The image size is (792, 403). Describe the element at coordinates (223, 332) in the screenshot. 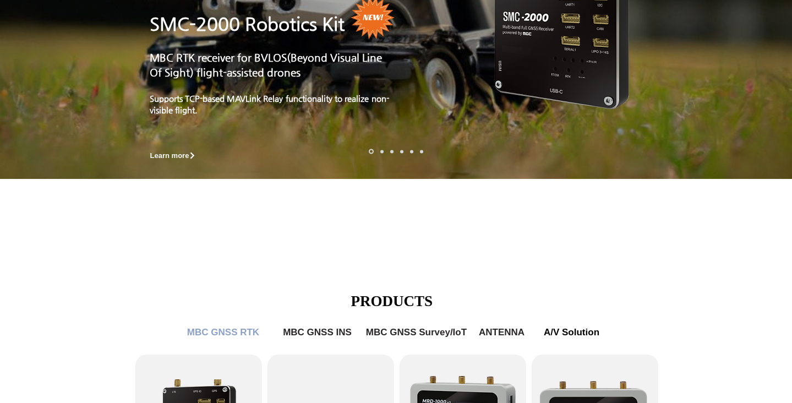

I see `span: MBC GNSS RTK` at that location.